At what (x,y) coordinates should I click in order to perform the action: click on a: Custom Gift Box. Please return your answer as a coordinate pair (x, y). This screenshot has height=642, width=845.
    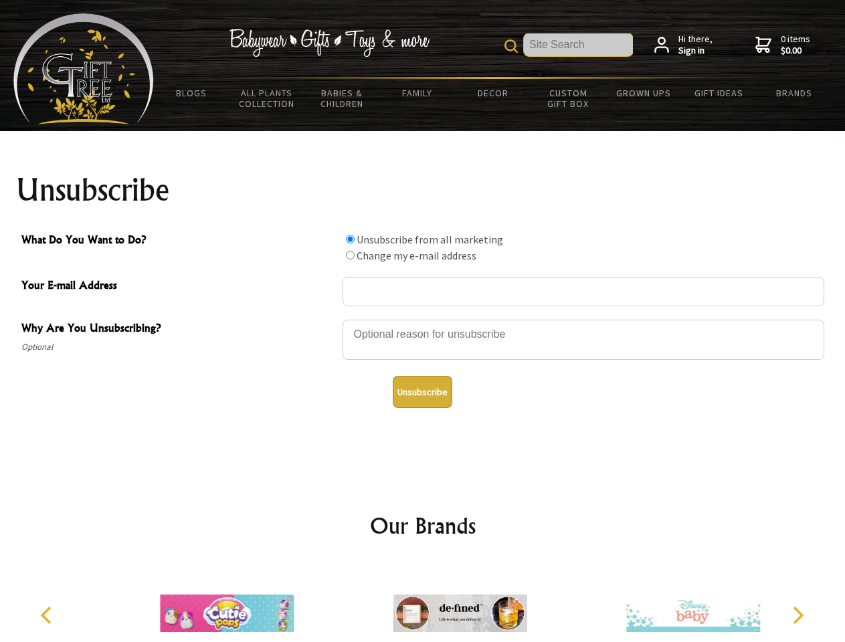
    Looking at the image, I should click on (568, 98).